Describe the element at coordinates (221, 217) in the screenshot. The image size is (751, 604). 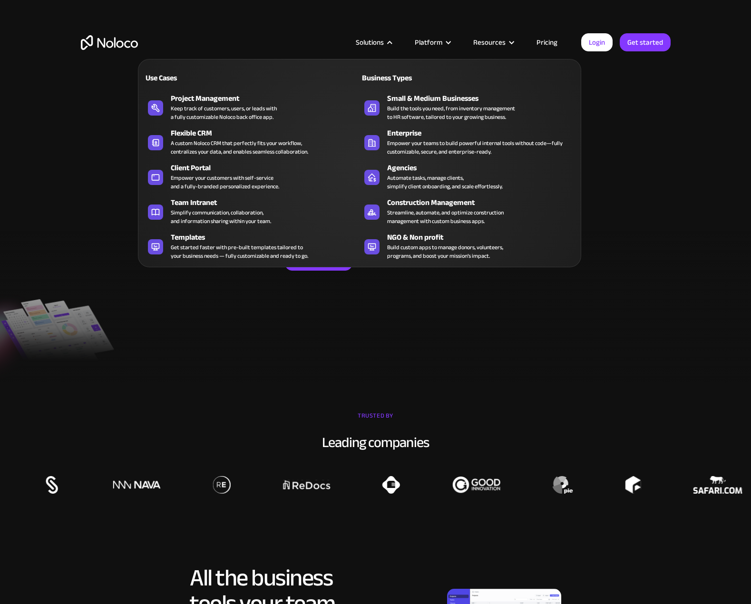
I see `div: Simplify communication, collaboration, and information sharing within your team.` at that location.